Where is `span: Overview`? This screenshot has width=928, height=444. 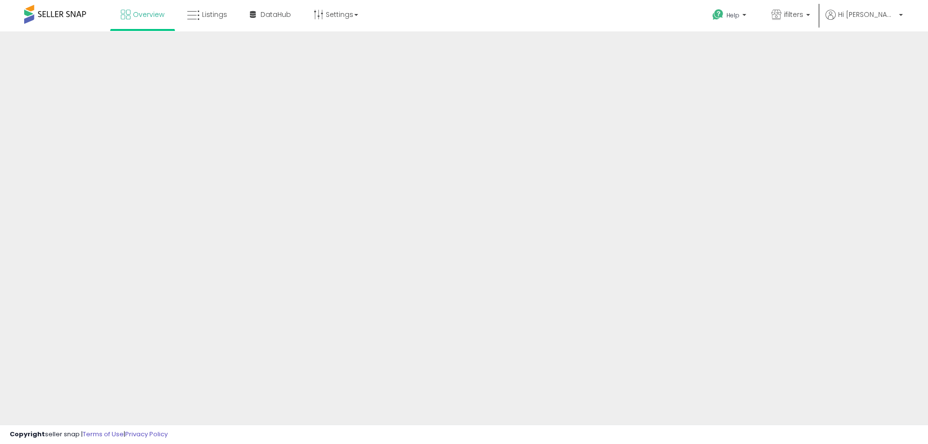 span: Overview is located at coordinates (148, 15).